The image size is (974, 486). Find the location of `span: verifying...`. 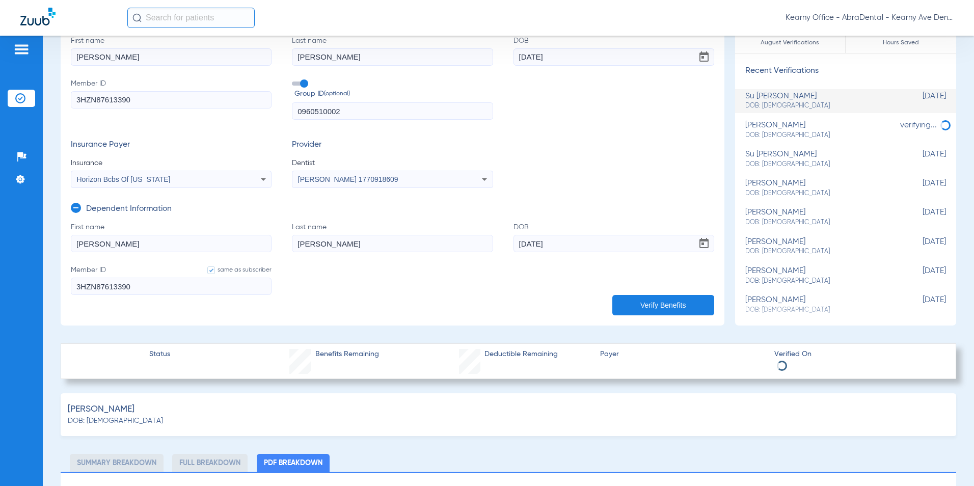

span: verifying... is located at coordinates (918, 125).